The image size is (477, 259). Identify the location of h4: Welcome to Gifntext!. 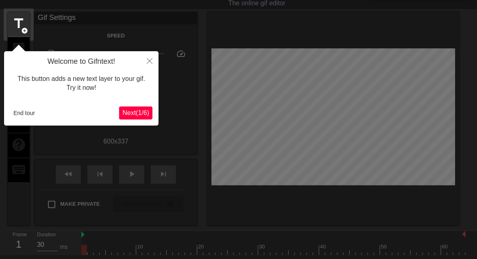
(81, 62).